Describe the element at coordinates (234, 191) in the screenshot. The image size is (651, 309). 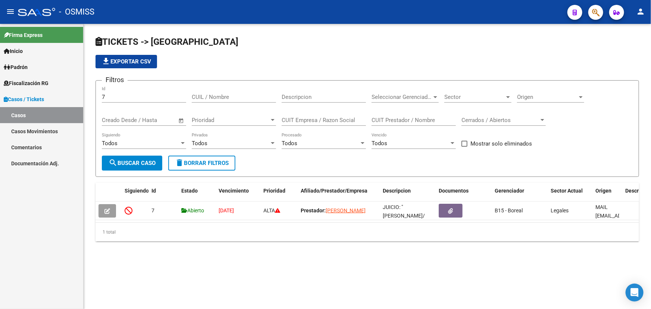
I see `span: Vencimiento` at that location.